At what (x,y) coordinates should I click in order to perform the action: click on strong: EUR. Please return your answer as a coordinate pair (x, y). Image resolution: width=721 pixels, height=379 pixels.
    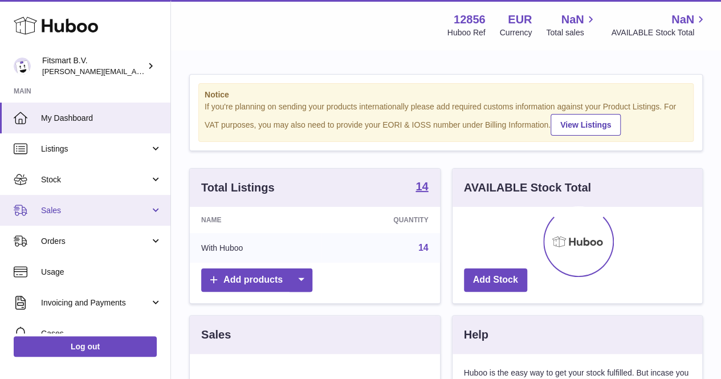
    Looking at the image, I should click on (520, 19).